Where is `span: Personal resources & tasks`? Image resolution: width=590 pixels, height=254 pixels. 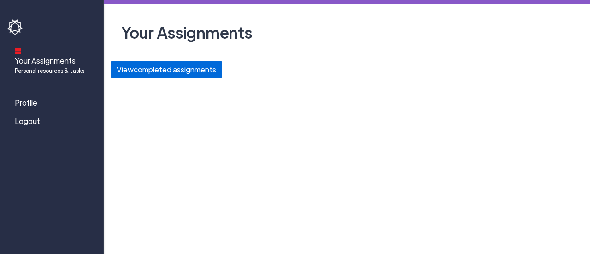 span: Personal resources & tasks is located at coordinates (49, 71).